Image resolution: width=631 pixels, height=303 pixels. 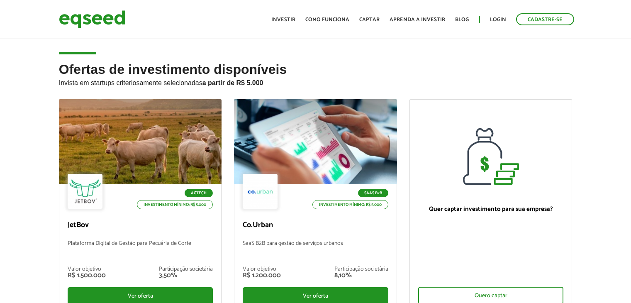 I want to click on p: Quer captar investimento para sua empresa?, so click(x=491, y=209).